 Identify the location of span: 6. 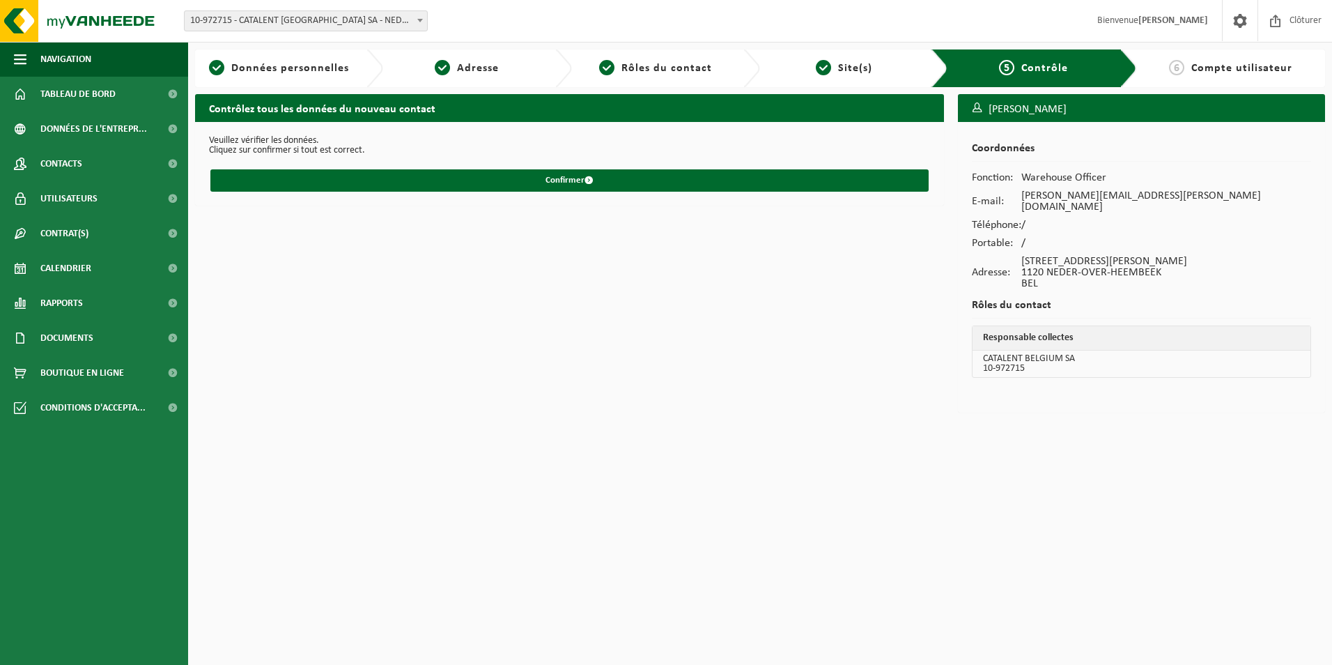
(1177, 68).